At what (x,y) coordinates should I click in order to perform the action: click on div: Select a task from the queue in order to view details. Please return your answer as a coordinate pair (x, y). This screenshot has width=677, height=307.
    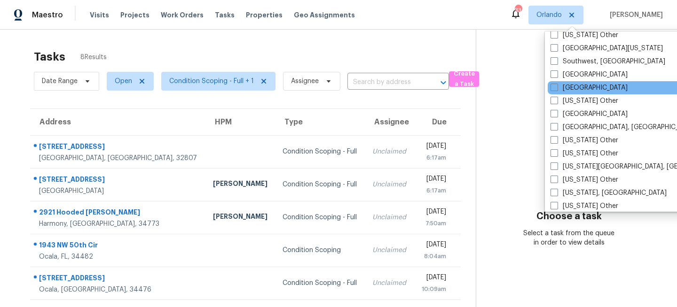
    Looking at the image, I should click on (569, 238).